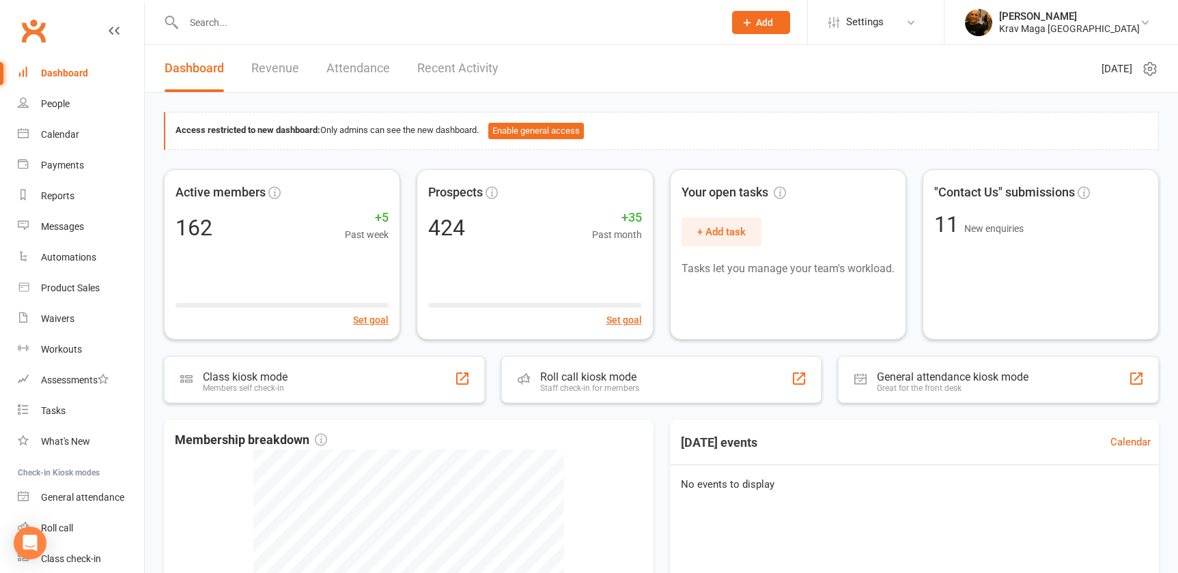 This screenshot has height=573, width=1178. Describe the element at coordinates (589, 388) in the screenshot. I see `div: Staff check-in for members` at that location.